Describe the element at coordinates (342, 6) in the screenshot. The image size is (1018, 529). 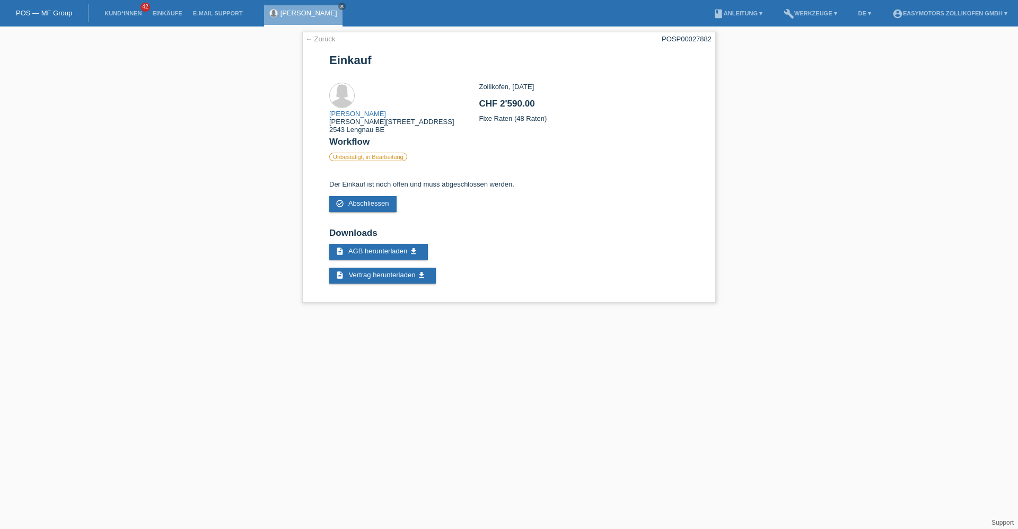
I see `a: close` at that location.